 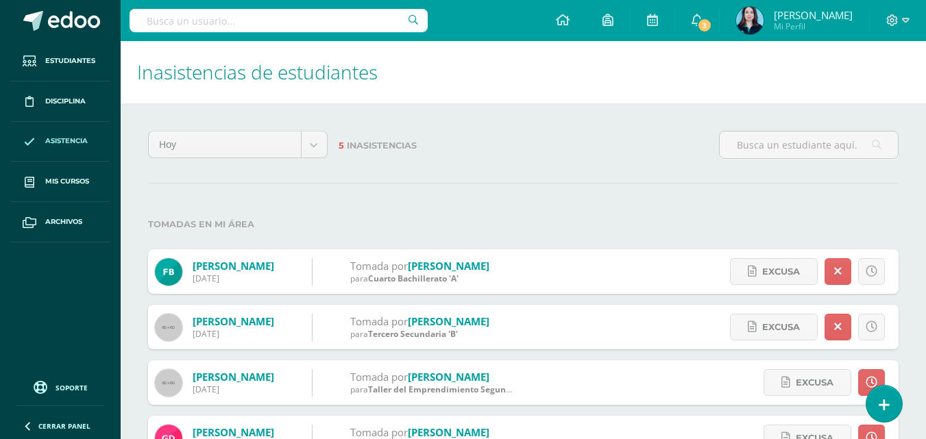 What do you see at coordinates (705, 25) in the screenshot?
I see `span: 3` at bounding box center [705, 25].